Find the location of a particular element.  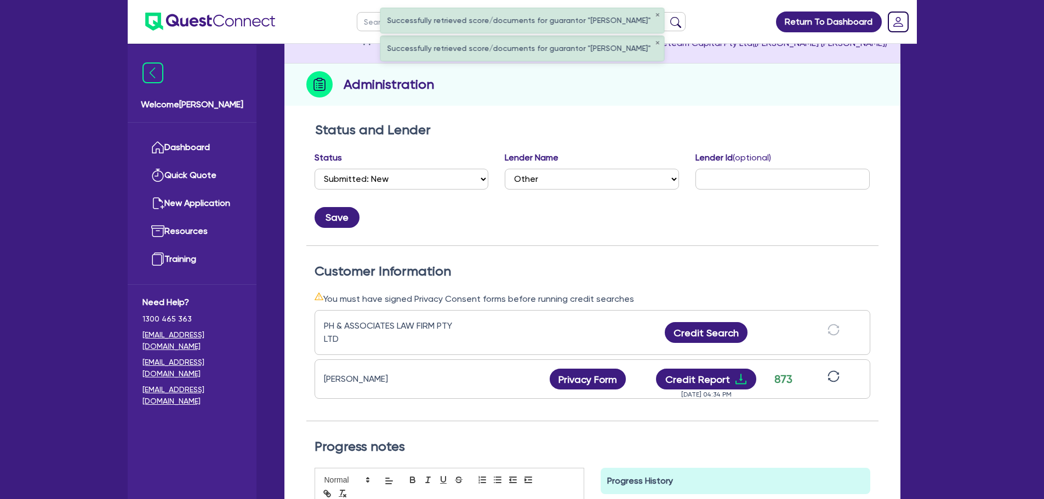

img: step-icon is located at coordinates (320, 84).